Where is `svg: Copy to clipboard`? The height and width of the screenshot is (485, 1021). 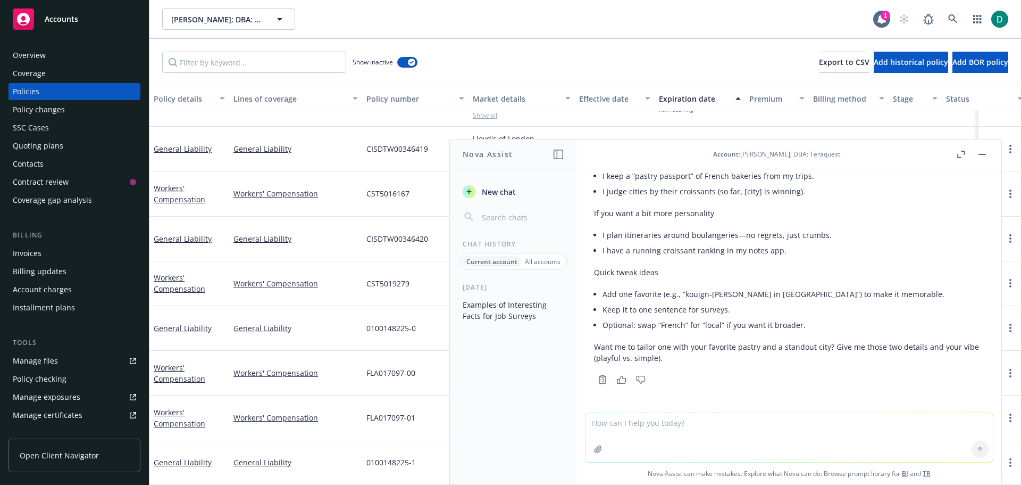
svg: Copy to clipboard is located at coordinates (603, 379).